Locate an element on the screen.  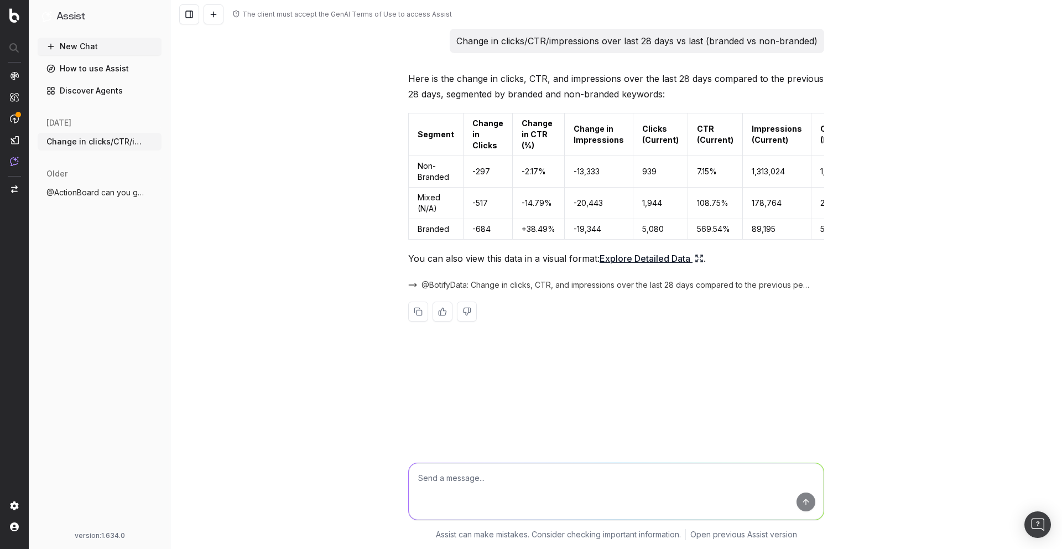
td: -20,443 is located at coordinates (599, 203).